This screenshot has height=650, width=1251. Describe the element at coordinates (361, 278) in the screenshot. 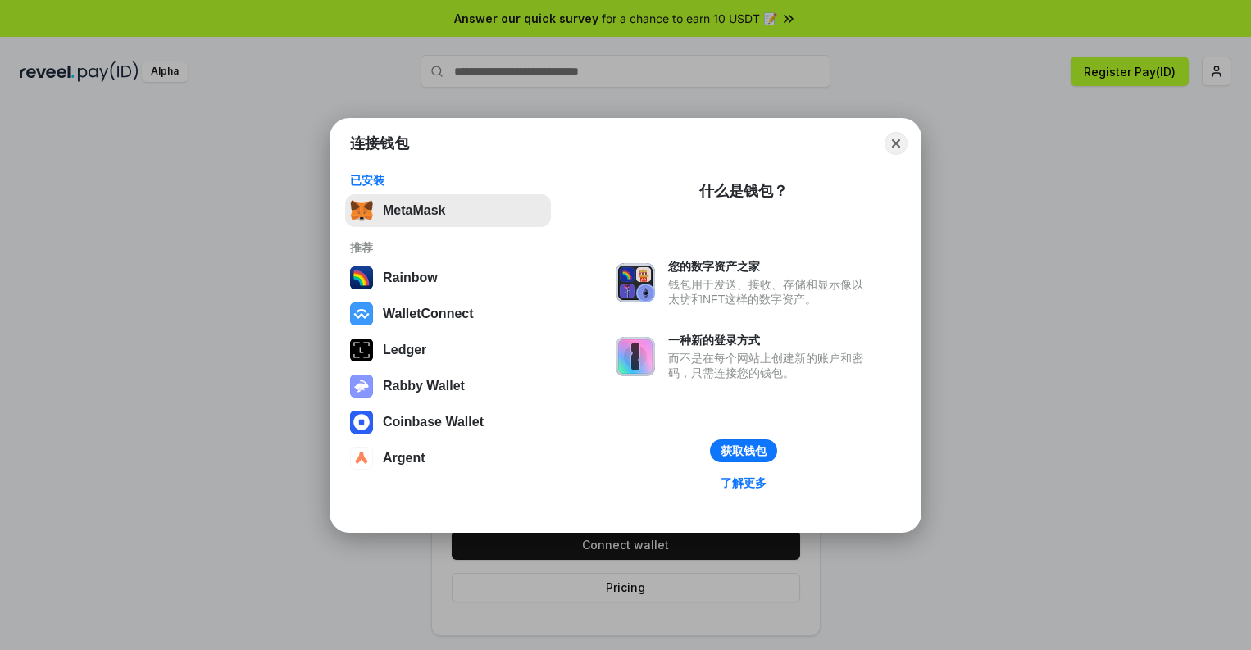

I see `img: svg+xml,%3Csvg%20width%3D%22120%22%20height%3D%22120%22%20viewBox%3D%220%200%20120%20120%22%20fil...` at that location.